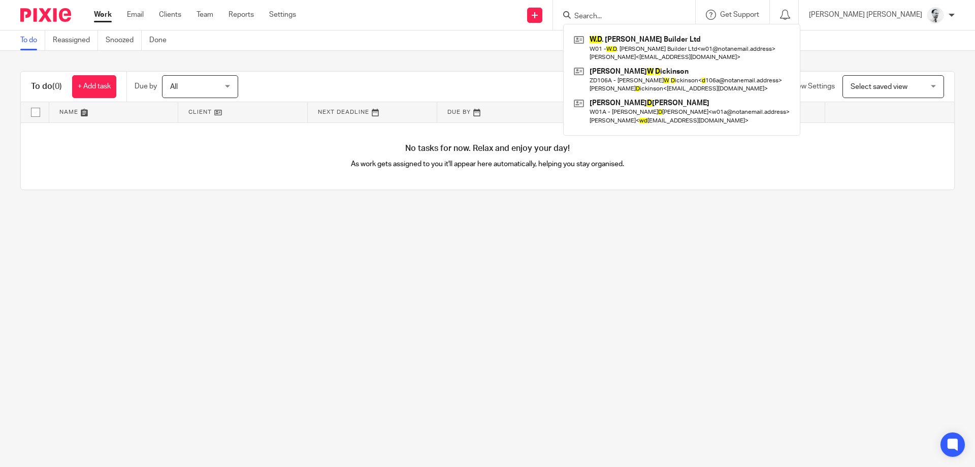 This screenshot has height=467, width=975. Describe the element at coordinates (488, 164) in the screenshot. I see `p: As work gets assigned to you it'll appear here automatically, helping you stay organised.` at that location.